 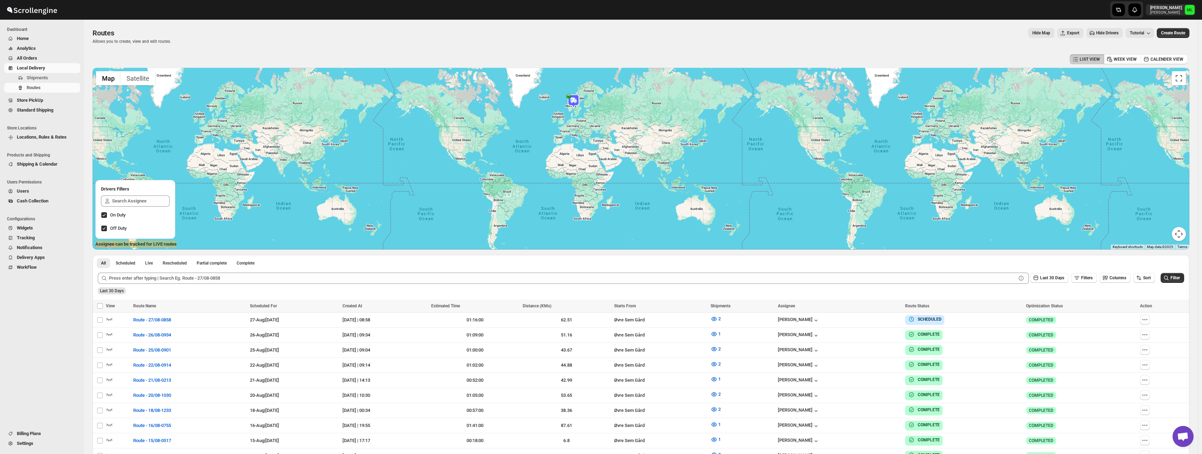 What do you see at coordinates (1050, 278) in the screenshot?
I see `button: Last 30 Days` at bounding box center [1050, 278].